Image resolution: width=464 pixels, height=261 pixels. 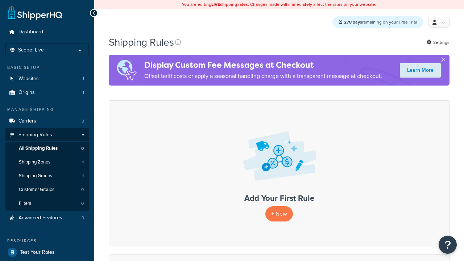 What do you see at coordinates (47, 162) in the screenshot?
I see `li: Shipping Zones` at bounding box center [47, 162].